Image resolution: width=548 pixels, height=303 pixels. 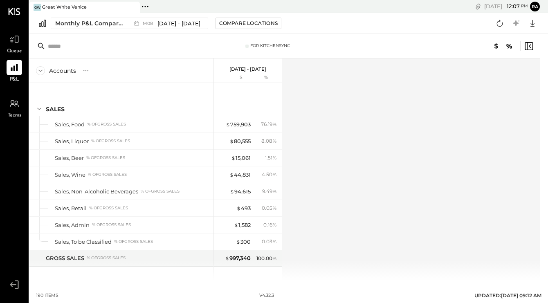 What do you see at coordinates (524, 6) in the screenshot?
I see `span: pm` at bounding box center [524, 6].